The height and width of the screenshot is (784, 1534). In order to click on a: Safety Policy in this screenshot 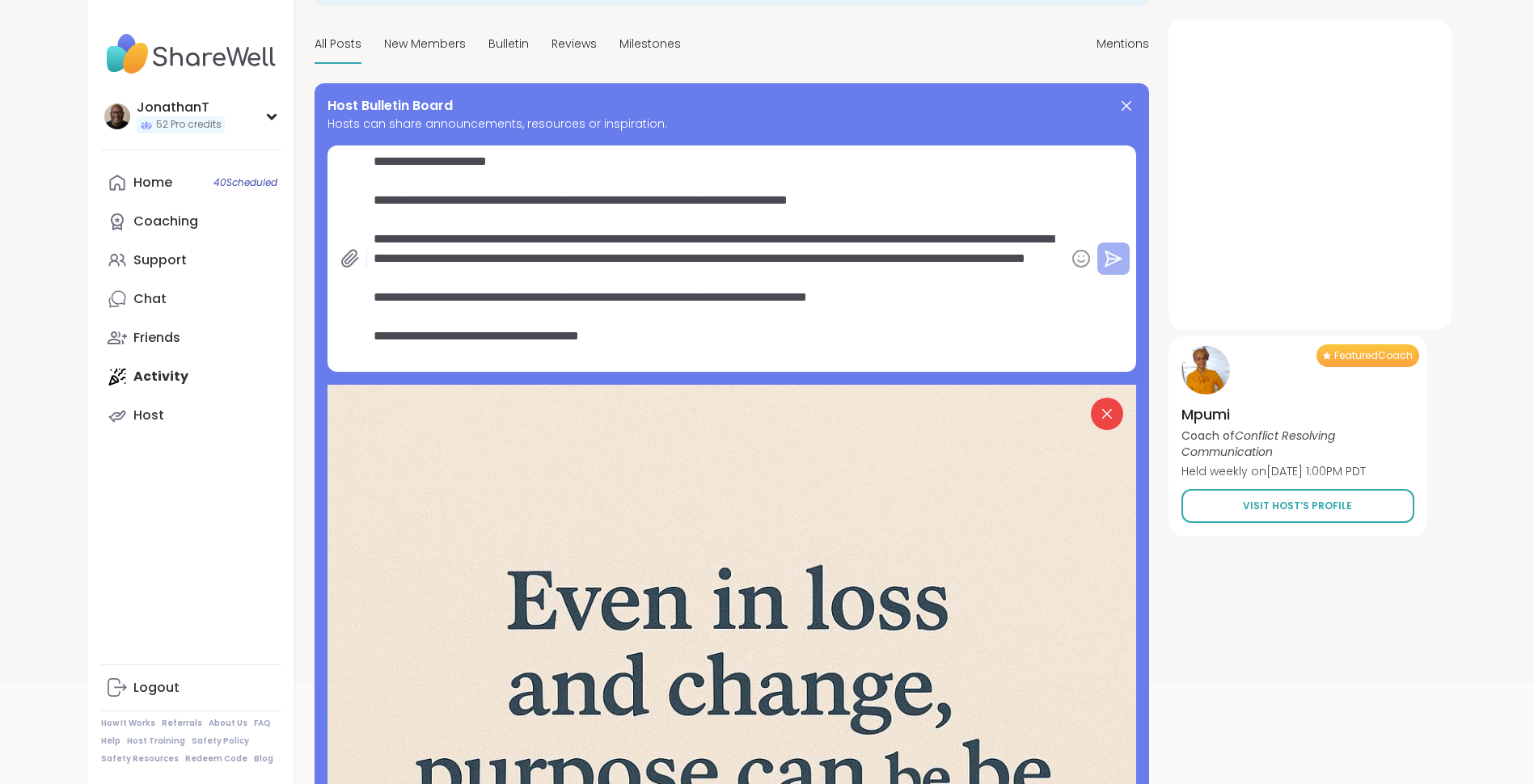, I will do `click(220, 742)`.